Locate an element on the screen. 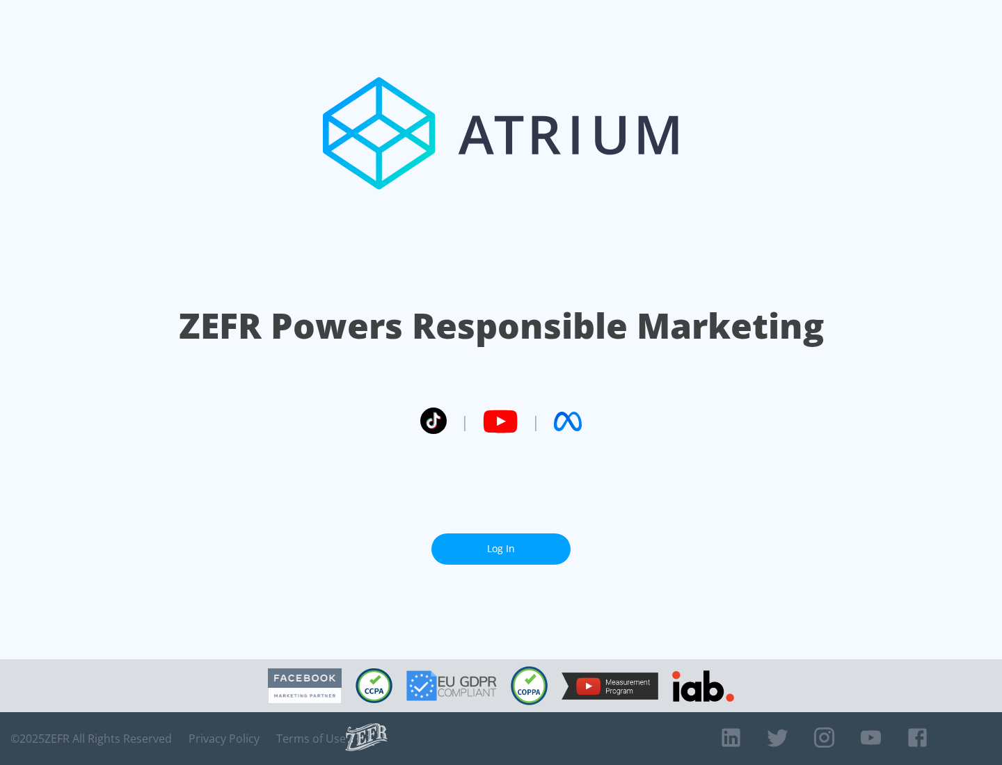  a: Log In is located at coordinates (501, 549).